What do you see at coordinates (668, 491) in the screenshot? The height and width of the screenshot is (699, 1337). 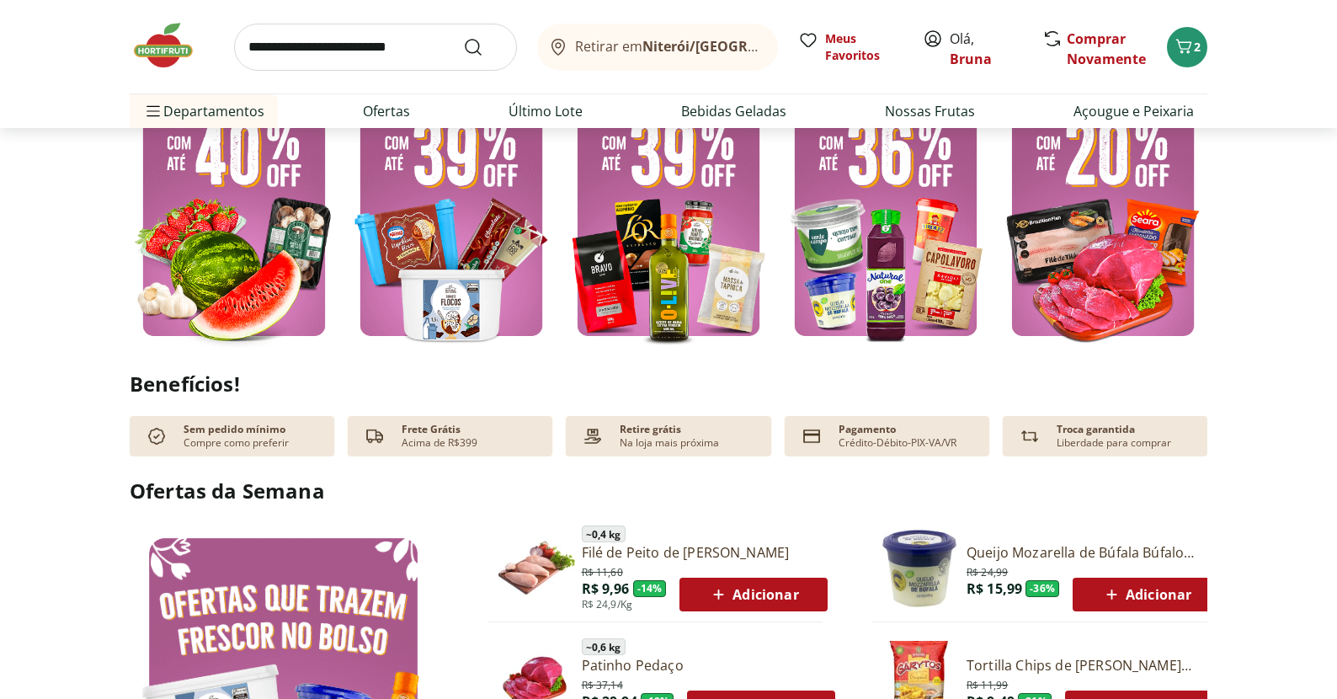 I see `h2: Ofertas da Semana` at bounding box center [668, 491].